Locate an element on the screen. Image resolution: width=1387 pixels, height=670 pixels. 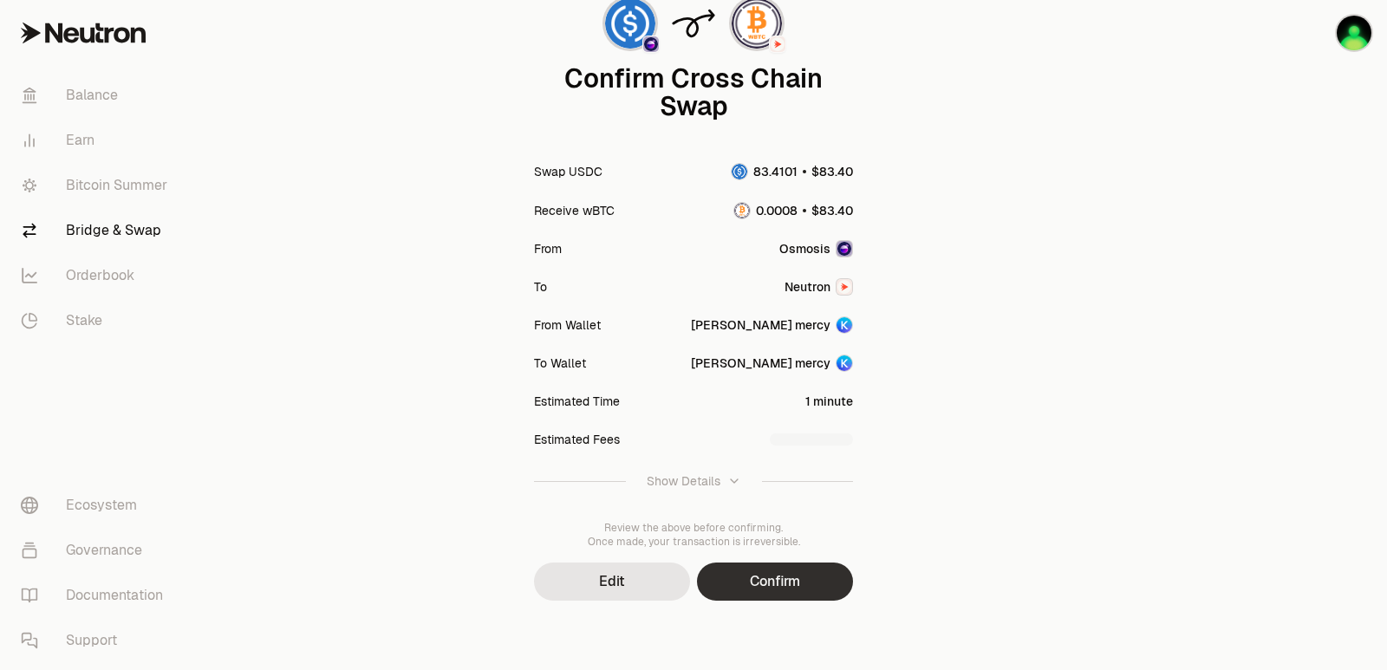
button: Confirm is located at coordinates (775, 582).